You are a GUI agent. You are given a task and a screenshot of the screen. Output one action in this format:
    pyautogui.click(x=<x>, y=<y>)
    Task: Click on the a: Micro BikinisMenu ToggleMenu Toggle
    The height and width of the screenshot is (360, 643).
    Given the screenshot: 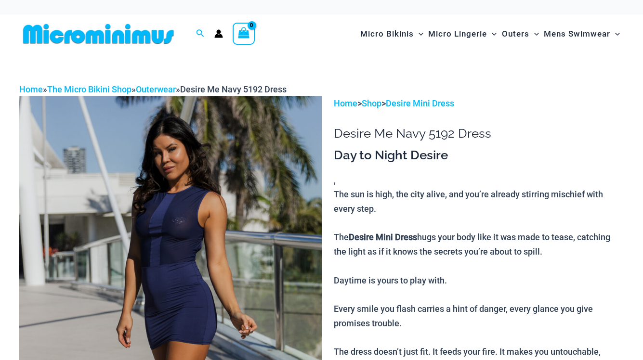 What is the action you would take?
    pyautogui.click(x=392, y=34)
    